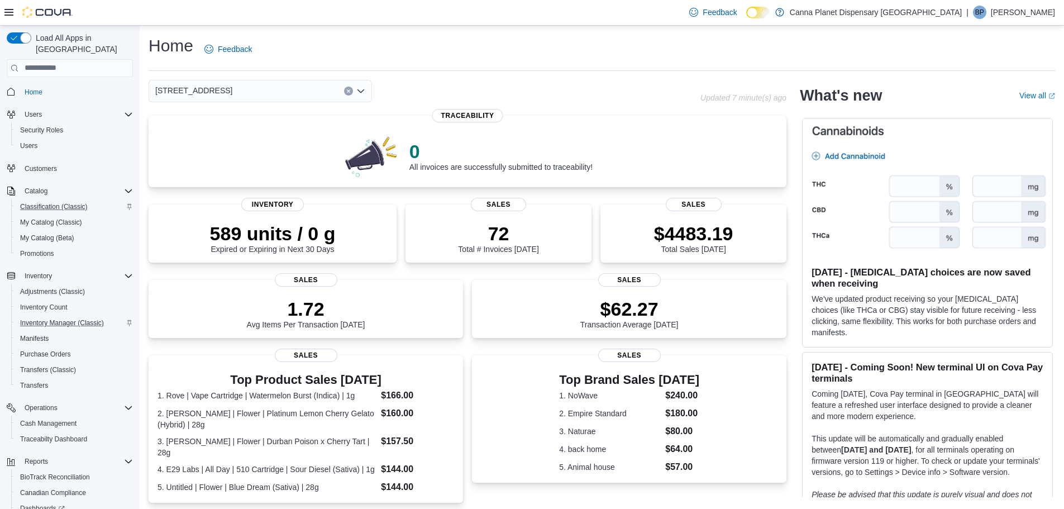 The image size is (1064, 509). What do you see at coordinates (417, 413) in the screenshot?
I see `dd: $160.00` at bounding box center [417, 413].